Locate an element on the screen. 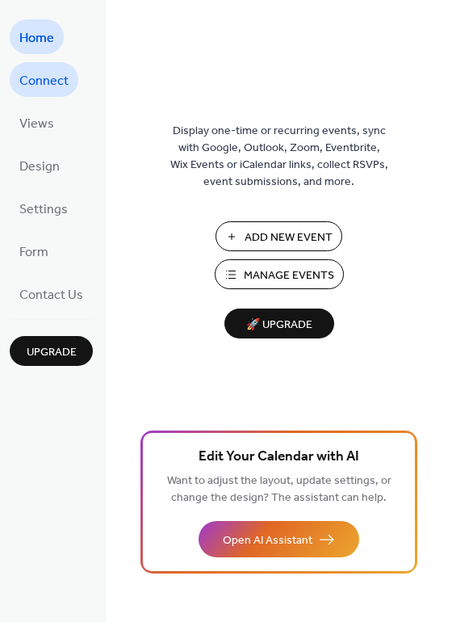  span: Design is located at coordinates (40, 166).